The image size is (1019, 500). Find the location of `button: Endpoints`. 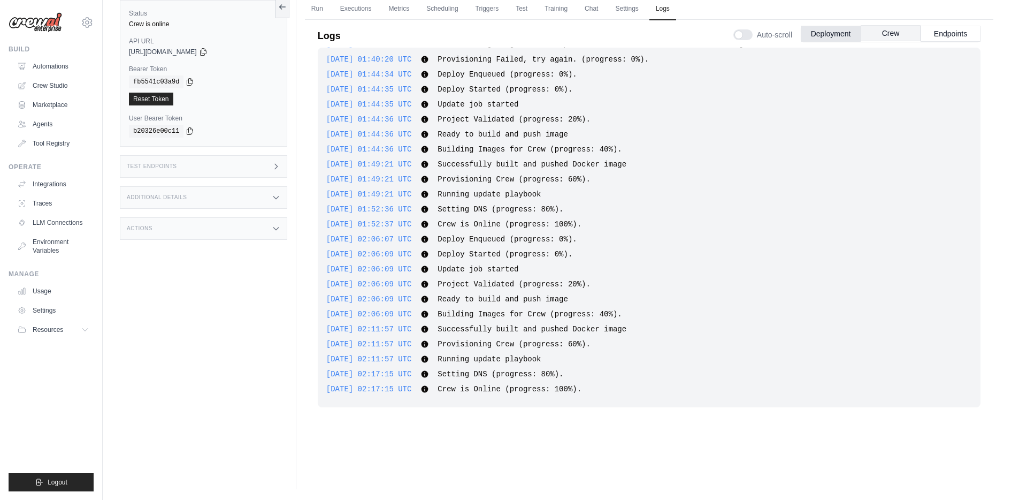

button: Endpoints is located at coordinates (951, 34).